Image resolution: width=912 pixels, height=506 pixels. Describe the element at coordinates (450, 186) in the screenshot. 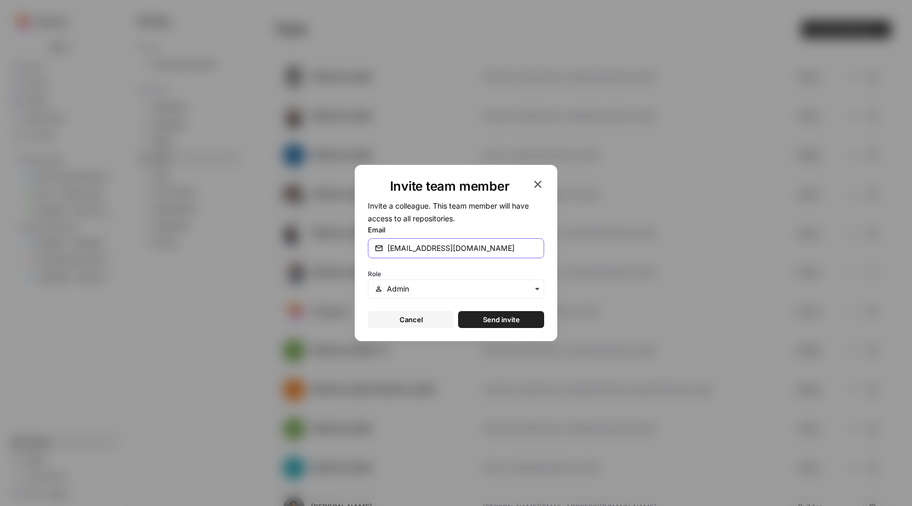

I see `h1: Invite team member` at that location.